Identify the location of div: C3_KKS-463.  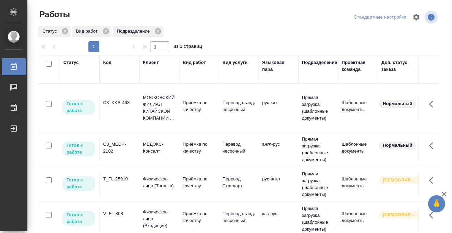
(120, 103).